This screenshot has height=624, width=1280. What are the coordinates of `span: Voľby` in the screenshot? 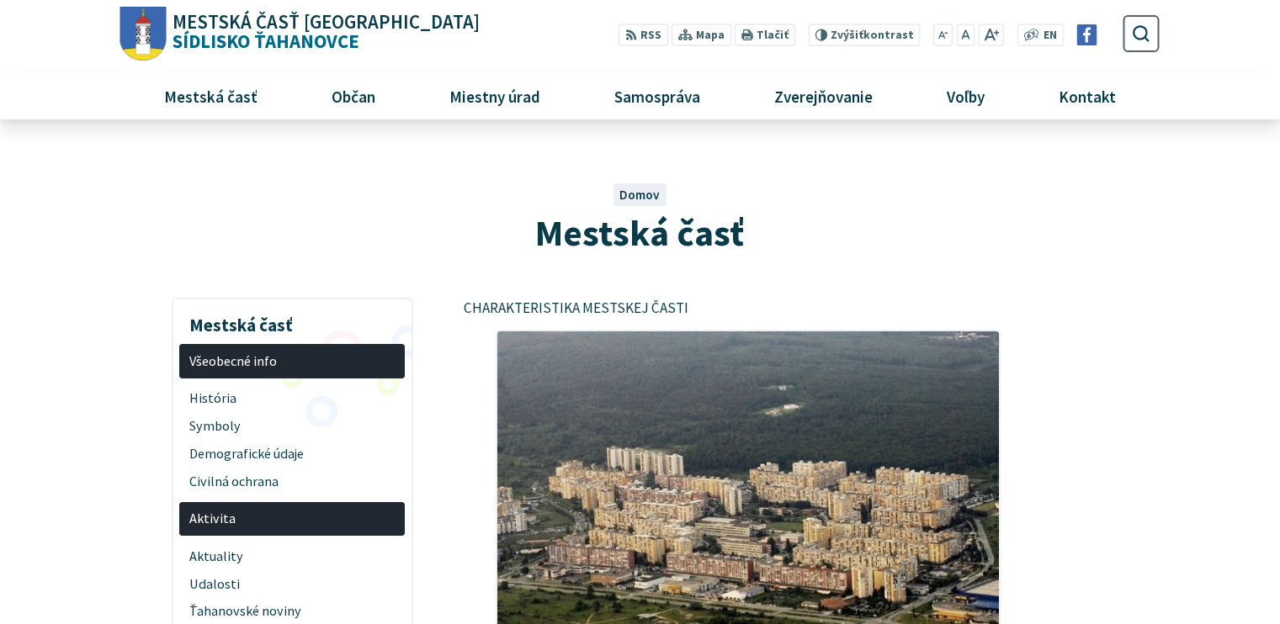 It's located at (966, 96).